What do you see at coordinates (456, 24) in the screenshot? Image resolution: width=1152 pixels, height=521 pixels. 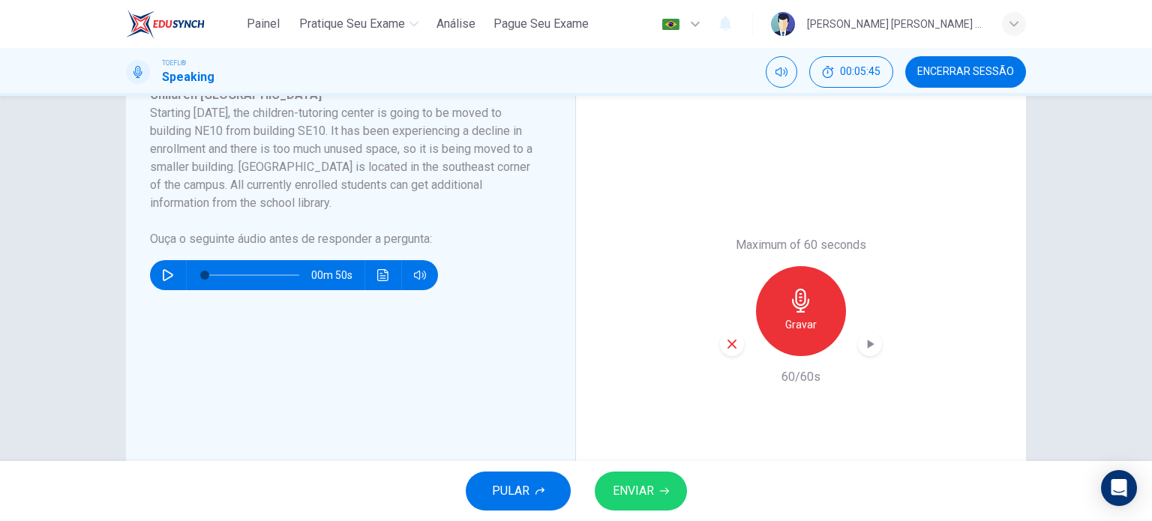 I see `a: Análise` at bounding box center [456, 24].